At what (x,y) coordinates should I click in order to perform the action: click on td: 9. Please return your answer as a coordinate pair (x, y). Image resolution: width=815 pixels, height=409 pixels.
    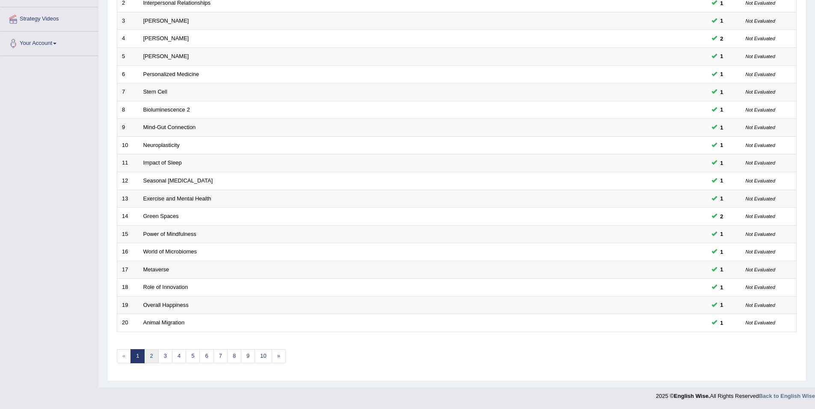
    Looking at the image, I should click on (128, 128).